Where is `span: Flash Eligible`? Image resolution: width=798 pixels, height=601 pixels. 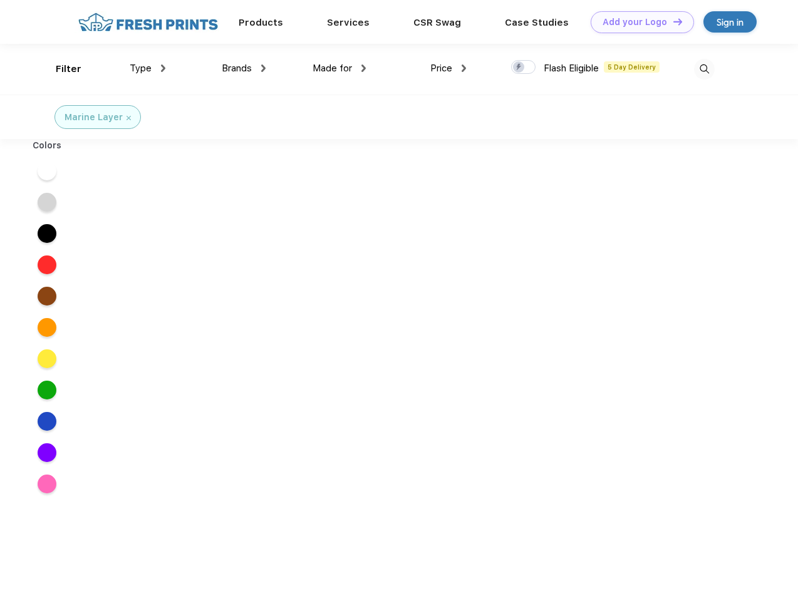
span: Flash Eligible is located at coordinates (571, 68).